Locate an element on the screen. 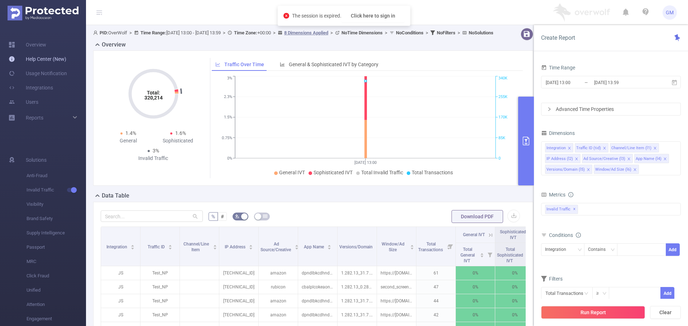 The width and height of the screenshot is (688, 326). button: Download PDF is located at coordinates (477, 217).